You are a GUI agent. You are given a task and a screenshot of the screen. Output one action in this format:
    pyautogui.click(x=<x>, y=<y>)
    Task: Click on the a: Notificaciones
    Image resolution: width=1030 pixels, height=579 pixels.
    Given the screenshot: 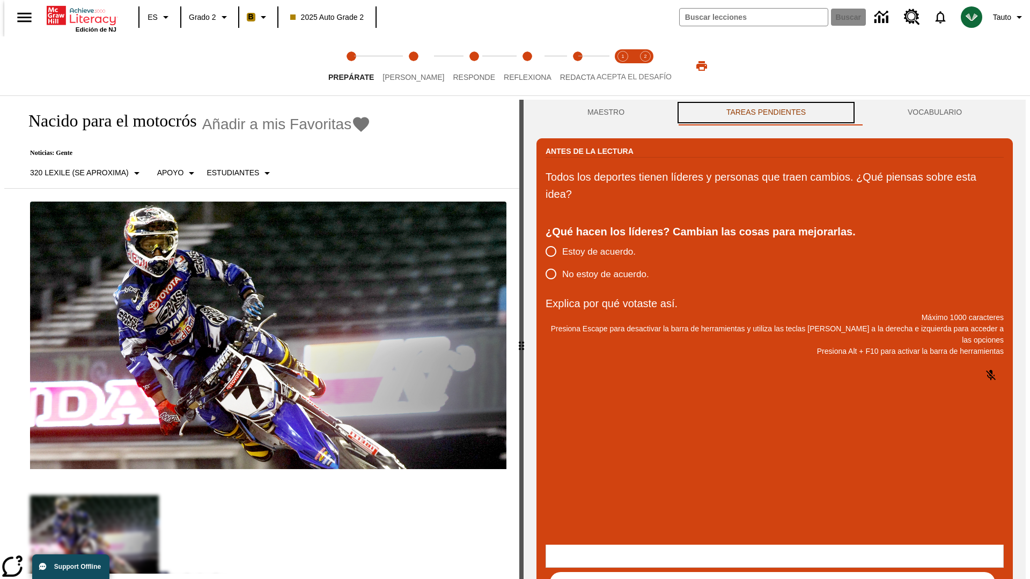 What is the action you would take?
    pyautogui.click(x=940, y=17)
    